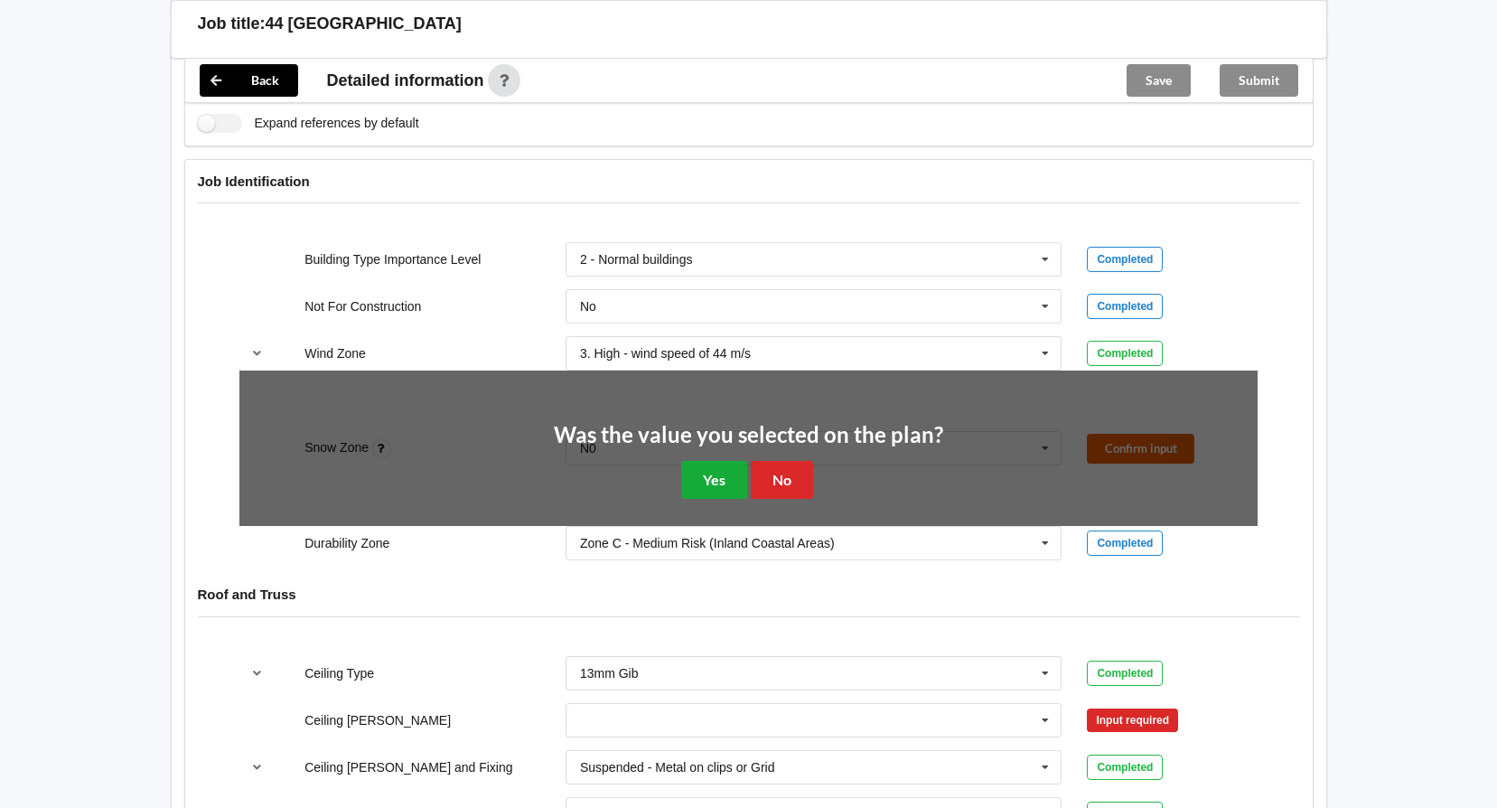 Image resolution: width=1497 pixels, height=808 pixels. Describe the element at coordinates (749, 594) in the screenshot. I see `h4: Roof and Truss` at that location.